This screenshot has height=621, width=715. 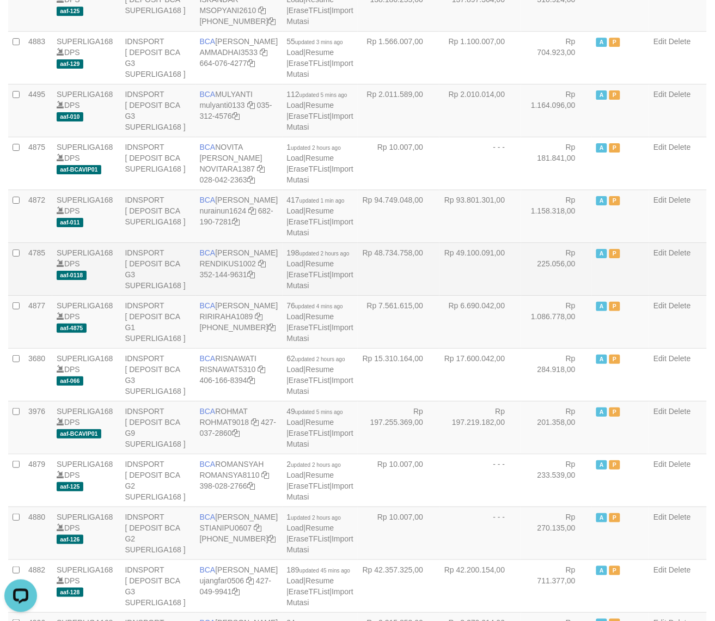 What do you see at coordinates (79, 434) in the screenshot?
I see `span: aaf-BCAVIP01` at bounding box center [79, 434].